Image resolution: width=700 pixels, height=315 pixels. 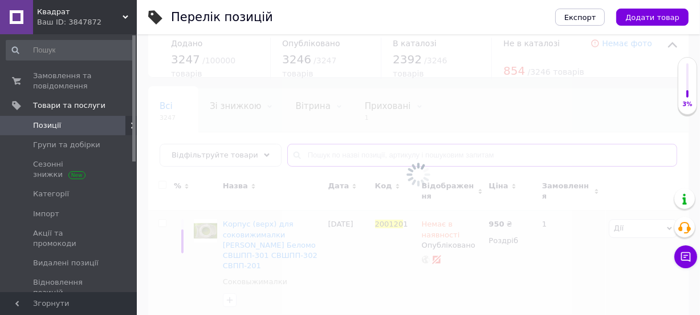 I want to click on input: Пошук, so click(x=70, y=50).